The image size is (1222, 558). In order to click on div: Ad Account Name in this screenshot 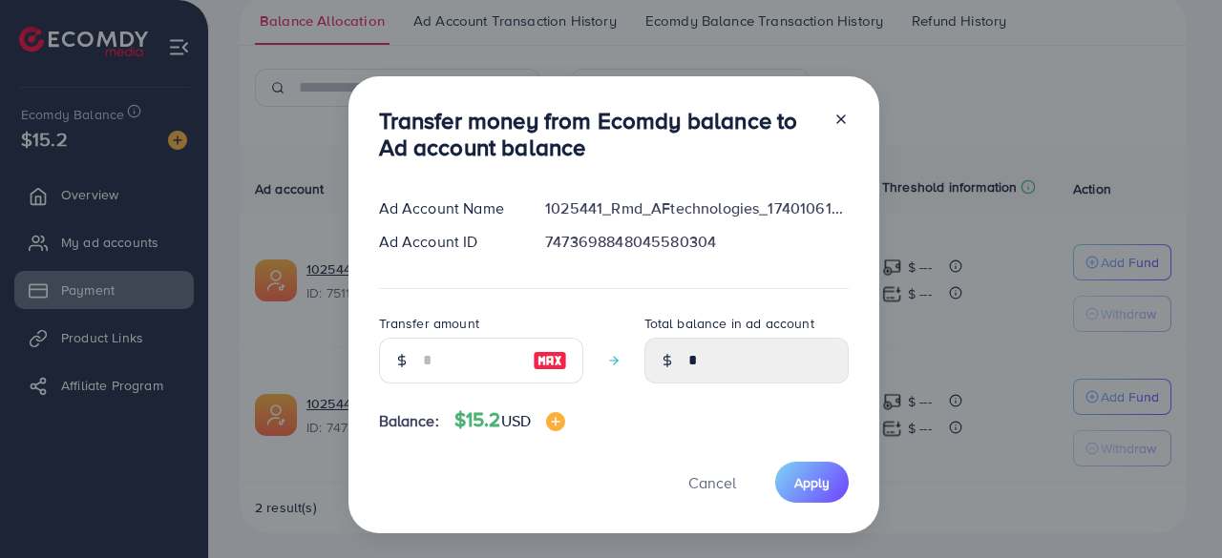, I will do `click(447, 208)`.